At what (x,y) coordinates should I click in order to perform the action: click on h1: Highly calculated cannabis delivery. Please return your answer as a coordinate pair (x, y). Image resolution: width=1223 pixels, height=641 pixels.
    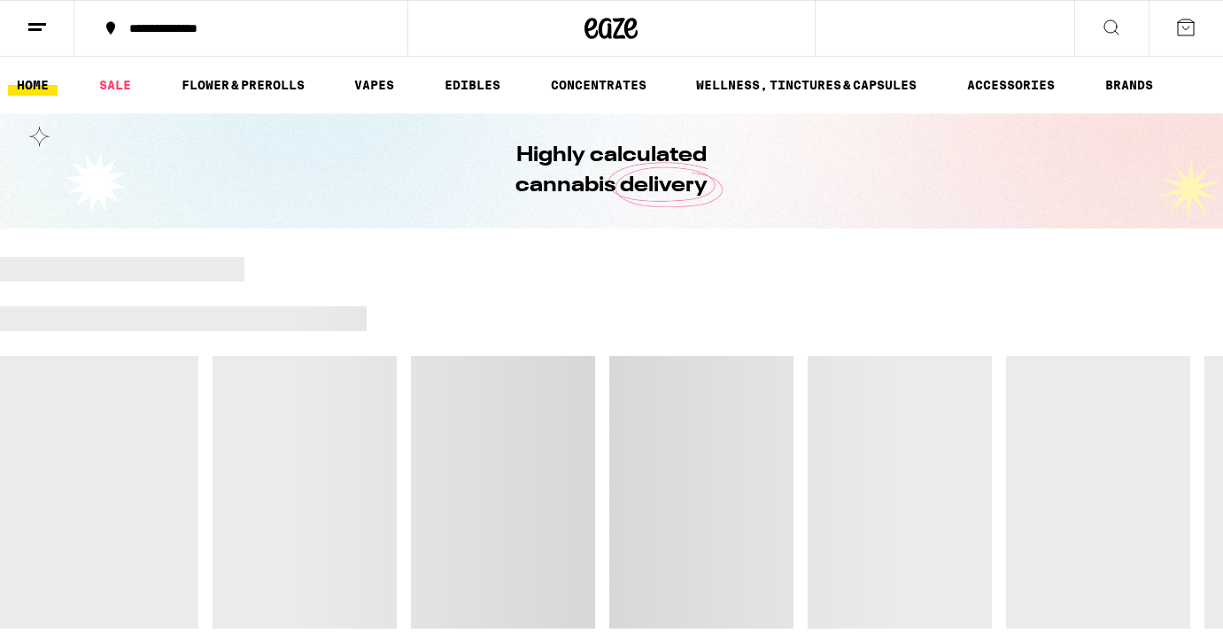
    Looking at the image, I should click on (612, 171).